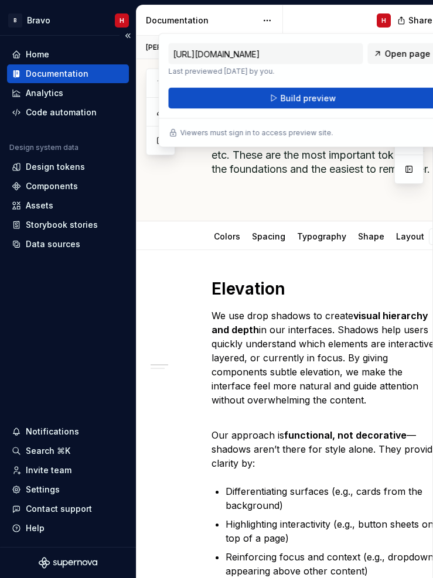  What do you see at coordinates (68, 431) in the screenshot?
I see `button: Notifications` at bounding box center [68, 431].